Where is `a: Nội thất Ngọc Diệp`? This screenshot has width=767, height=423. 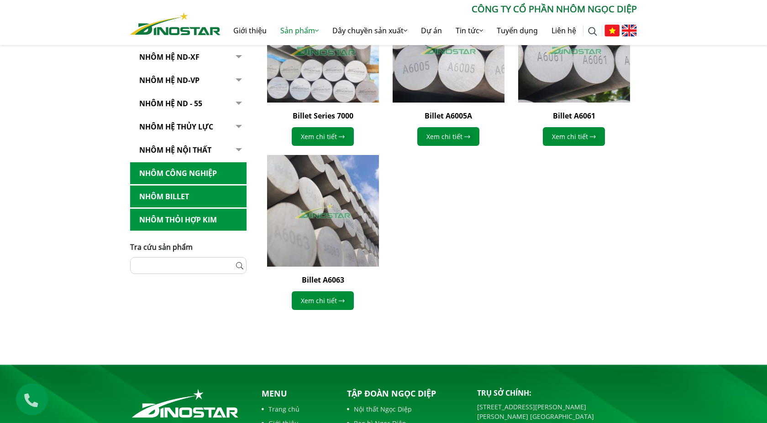
a: Nội thất Ngọc Diệp is located at coordinates (405, 409).